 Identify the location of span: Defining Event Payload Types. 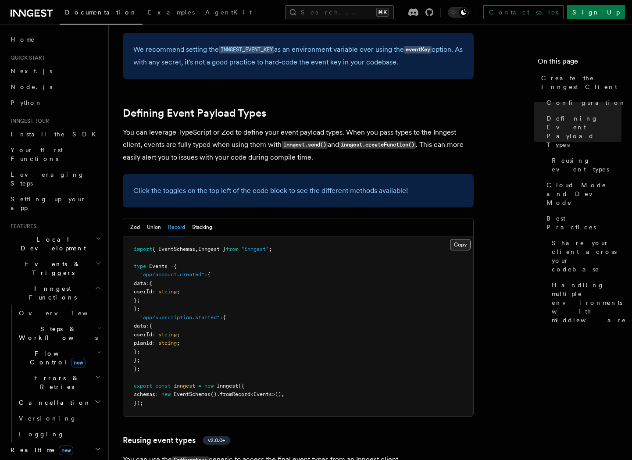
(584, 132).